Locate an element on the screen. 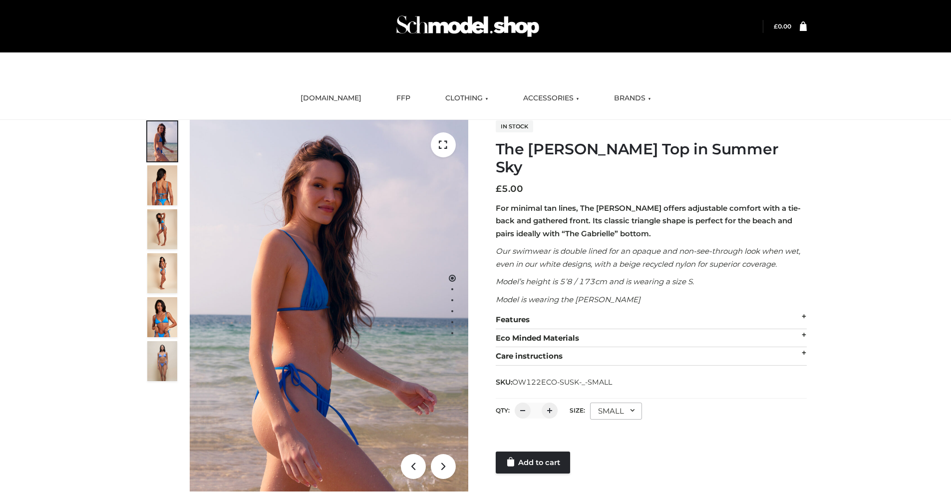  bdi: 5.00 is located at coordinates (509, 189).